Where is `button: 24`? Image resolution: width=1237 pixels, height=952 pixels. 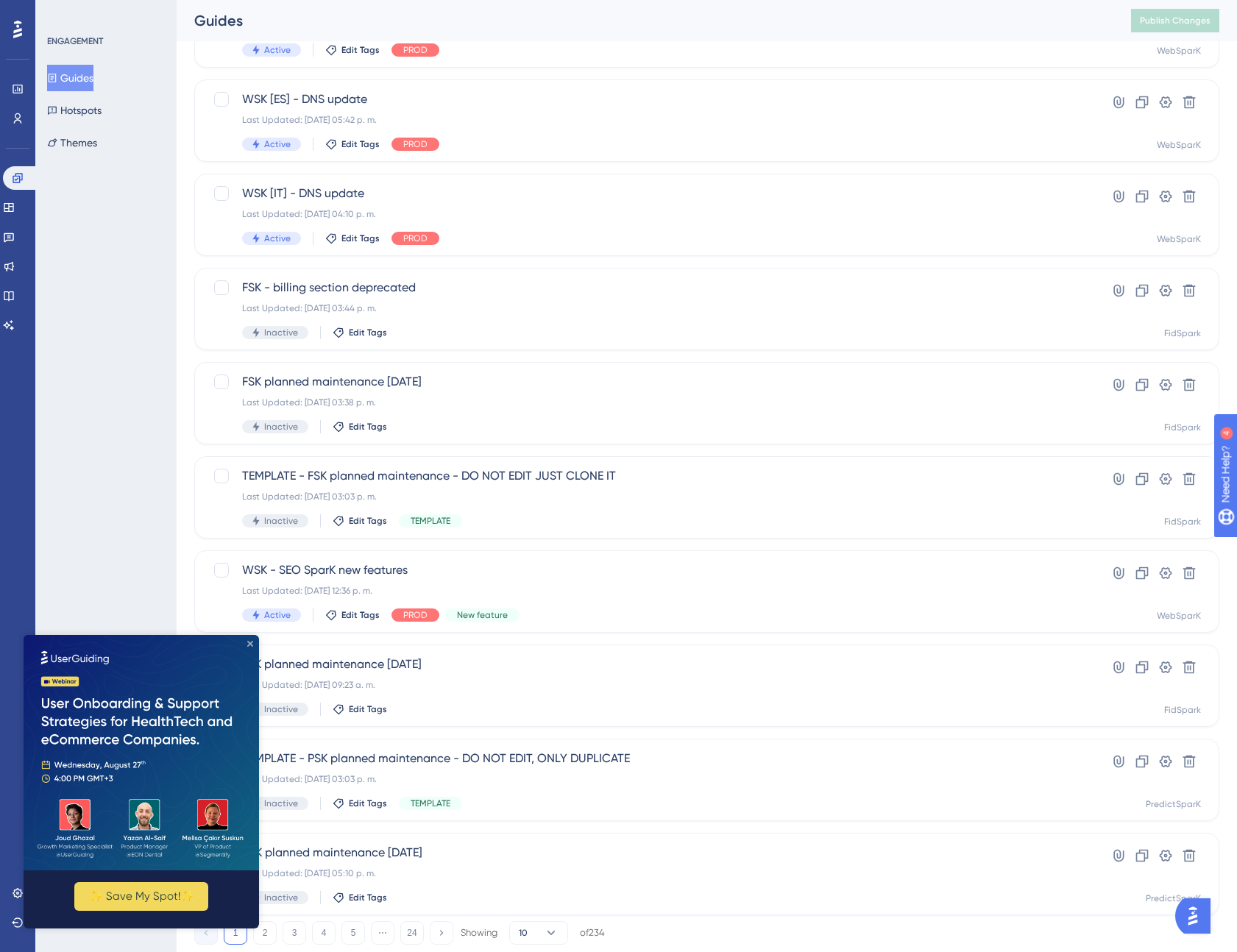 button: 24 is located at coordinates (412, 933).